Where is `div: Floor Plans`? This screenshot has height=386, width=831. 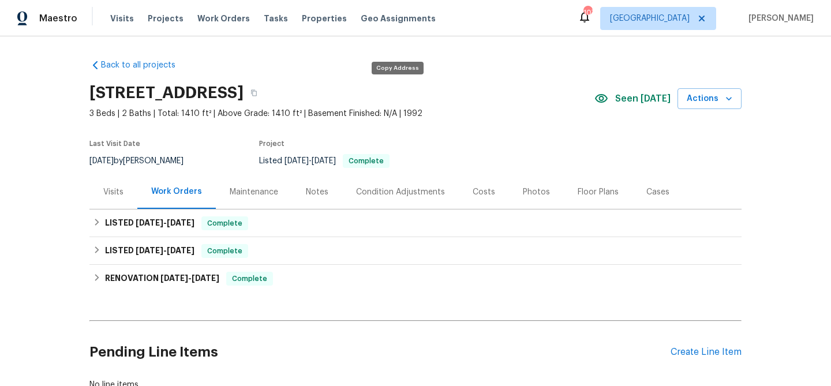
div: Floor Plans is located at coordinates (598, 192).